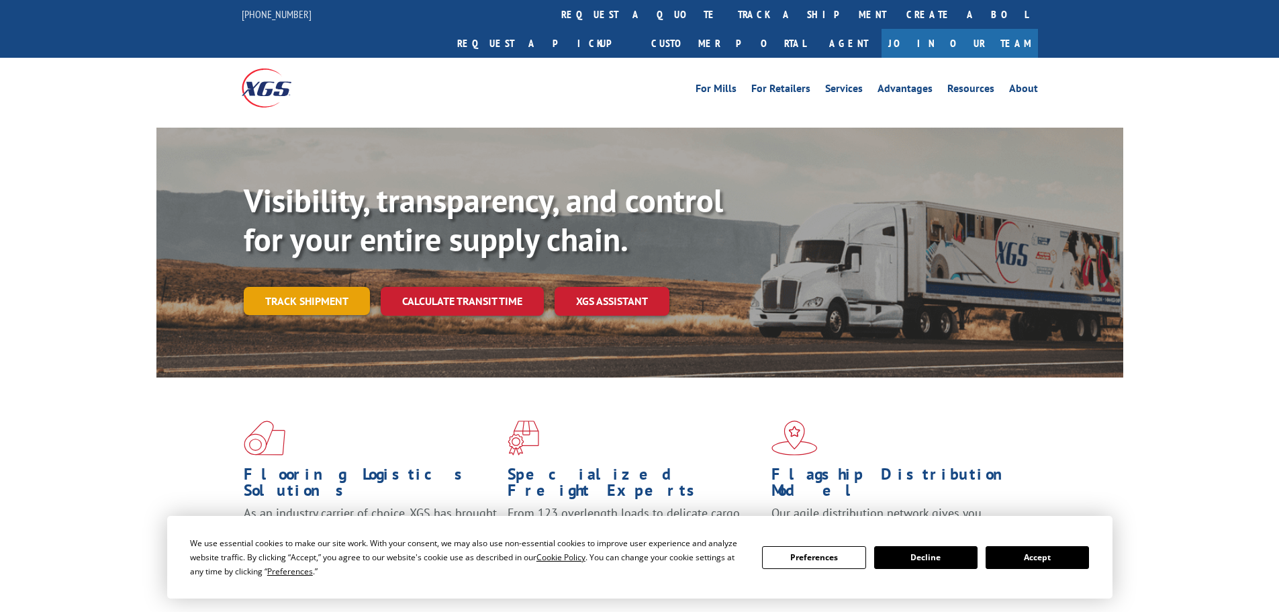 The height and width of the screenshot is (612, 1279). Describe the element at coordinates (523, 438) in the screenshot. I see `img: xgs-icon-focused-on-flooring-red` at that location.